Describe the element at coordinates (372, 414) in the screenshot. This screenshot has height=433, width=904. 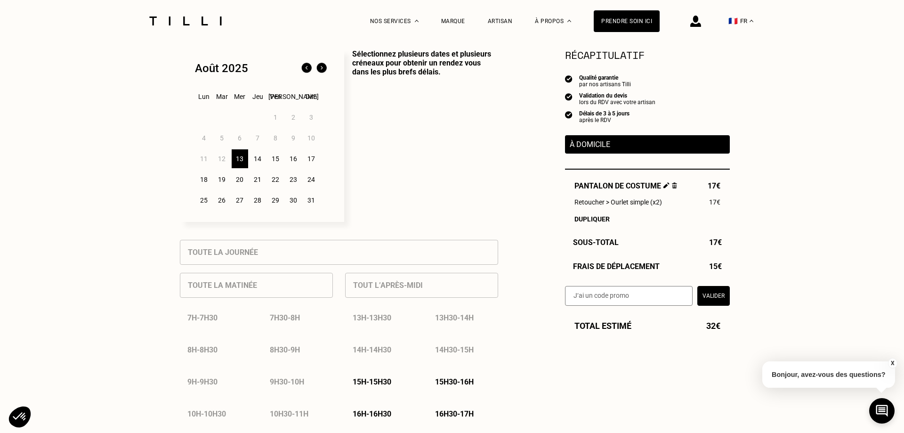
I see `p: 16h - 16h30` at that location.